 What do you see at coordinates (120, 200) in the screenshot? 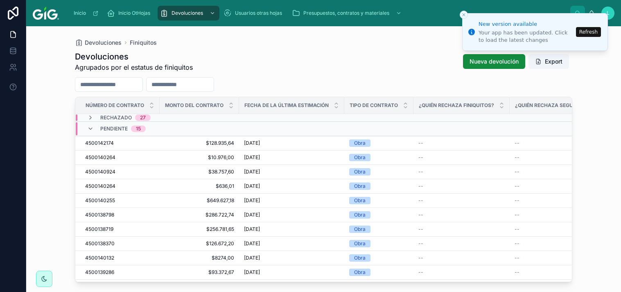
I see `a: 4500140255` at bounding box center [120, 200].